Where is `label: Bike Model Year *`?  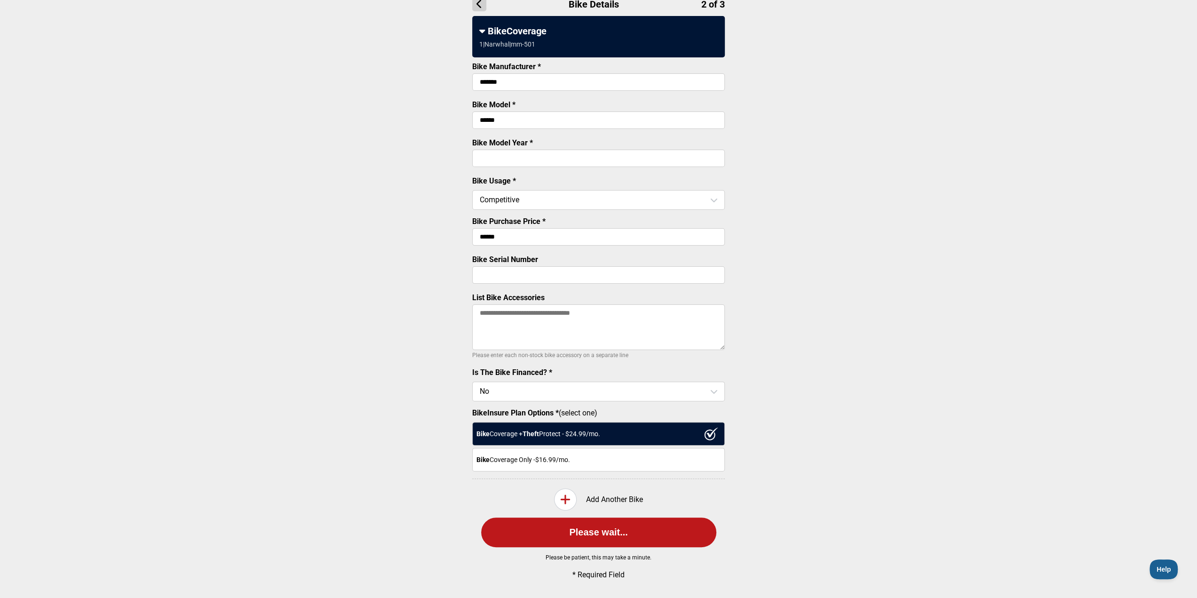
label: Bike Model Year * is located at coordinates (502, 142).